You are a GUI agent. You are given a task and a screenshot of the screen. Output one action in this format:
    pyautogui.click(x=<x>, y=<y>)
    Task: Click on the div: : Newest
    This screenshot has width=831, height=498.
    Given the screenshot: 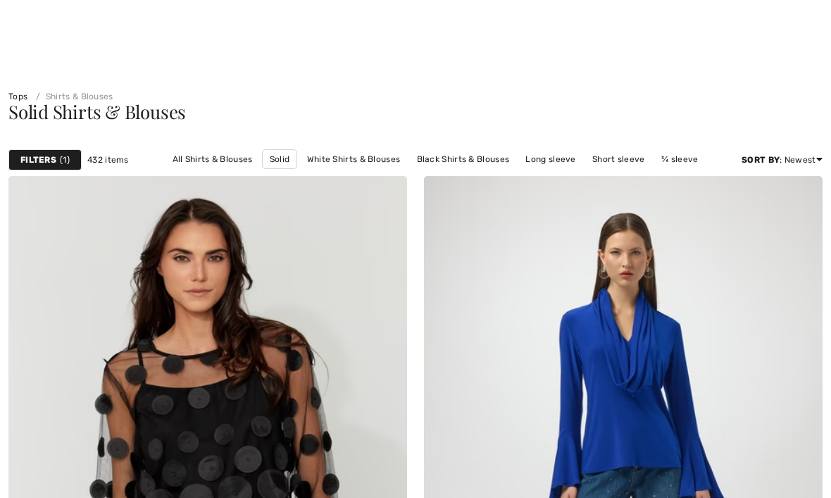 What is the action you would take?
    pyautogui.click(x=782, y=160)
    